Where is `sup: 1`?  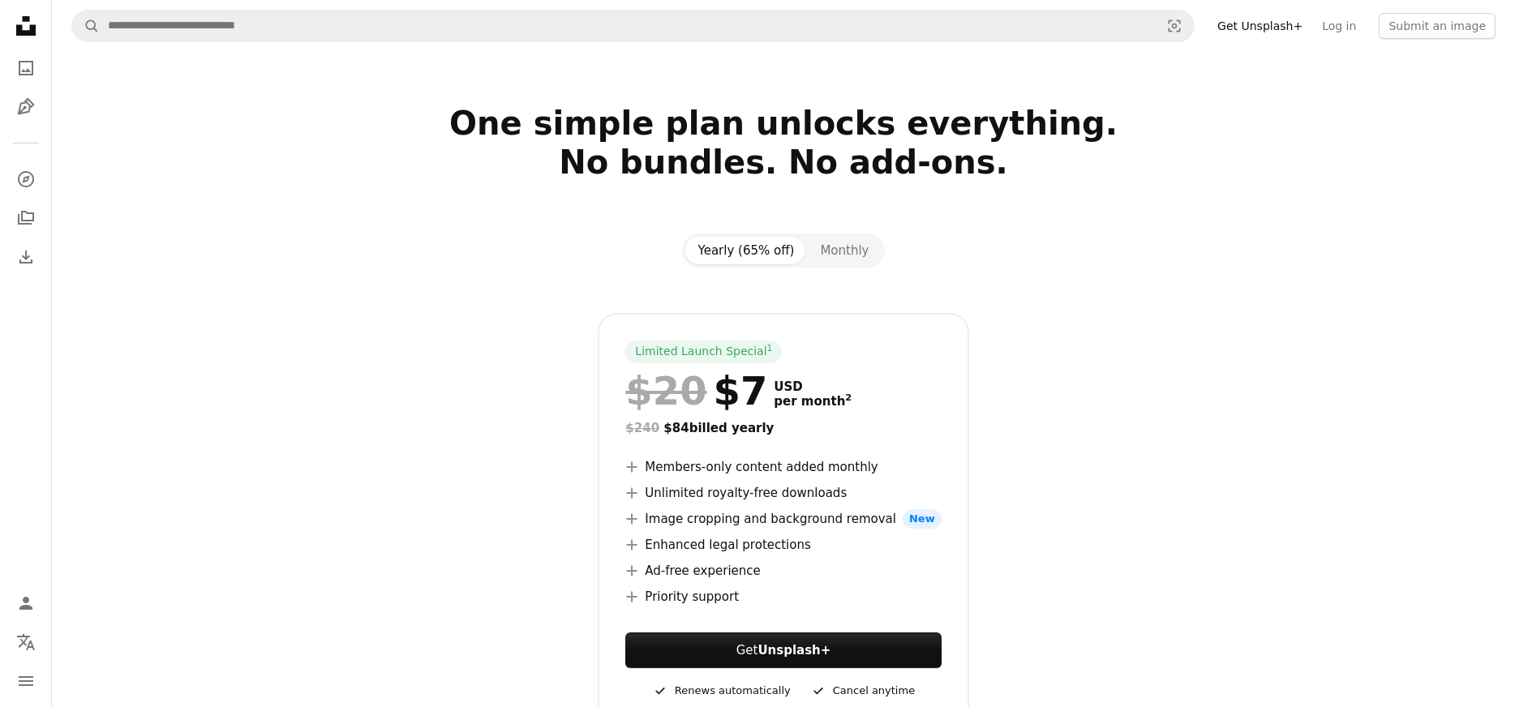
sup: 1 is located at coordinates (770, 348).